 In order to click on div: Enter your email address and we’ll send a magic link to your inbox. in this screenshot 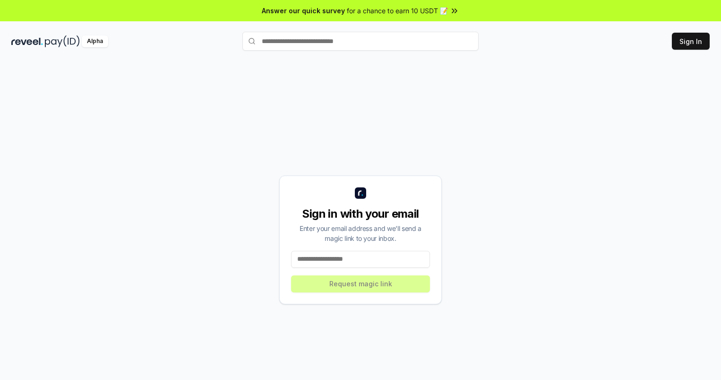, I will do `click(361, 233)`.